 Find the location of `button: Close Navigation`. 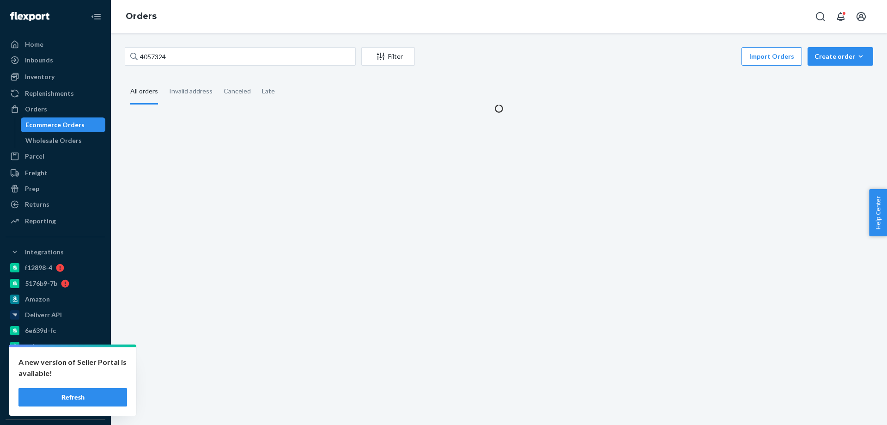

button: Close Navigation is located at coordinates (96, 17).